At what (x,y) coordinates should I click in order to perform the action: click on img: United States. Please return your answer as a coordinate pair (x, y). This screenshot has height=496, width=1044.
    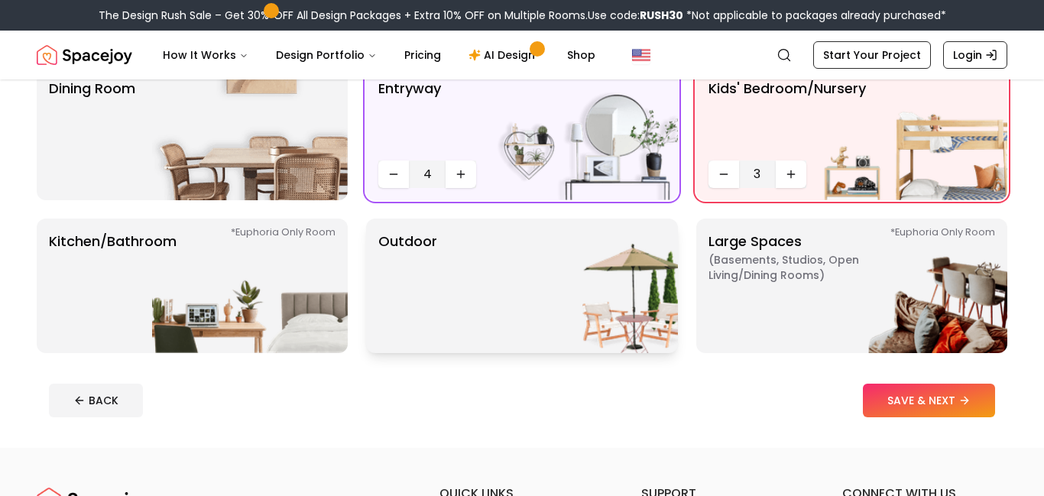
    Looking at the image, I should click on (641, 55).